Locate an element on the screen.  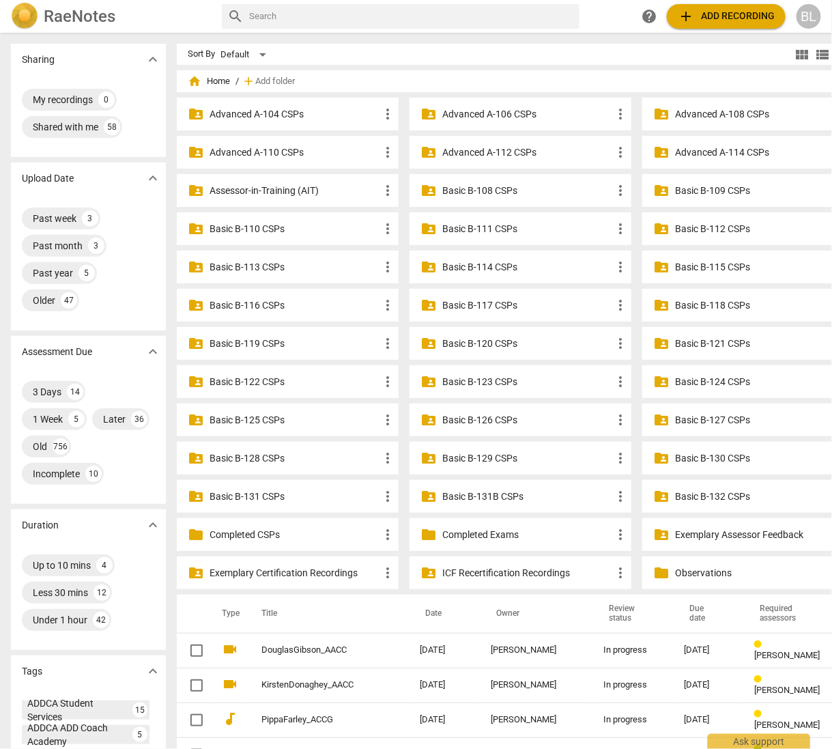
p: Basic B-131 CSPs is located at coordinates (294, 496).